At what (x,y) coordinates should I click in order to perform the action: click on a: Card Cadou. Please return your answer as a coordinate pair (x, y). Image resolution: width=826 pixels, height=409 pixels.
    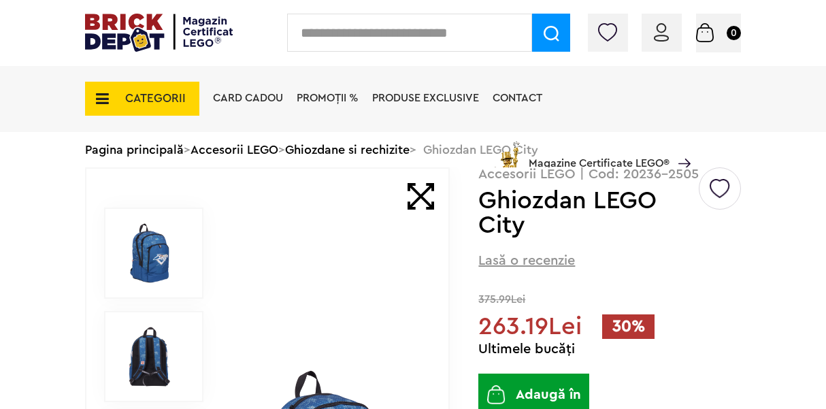
    Looking at the image, I should click on (248, 98).